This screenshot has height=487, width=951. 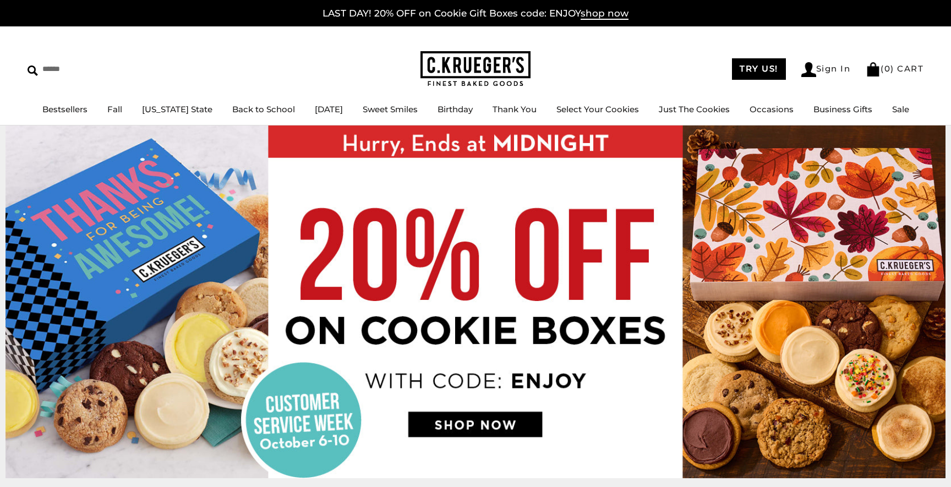 I want to click on a: Business Gifts, so click(x=843, y=109).